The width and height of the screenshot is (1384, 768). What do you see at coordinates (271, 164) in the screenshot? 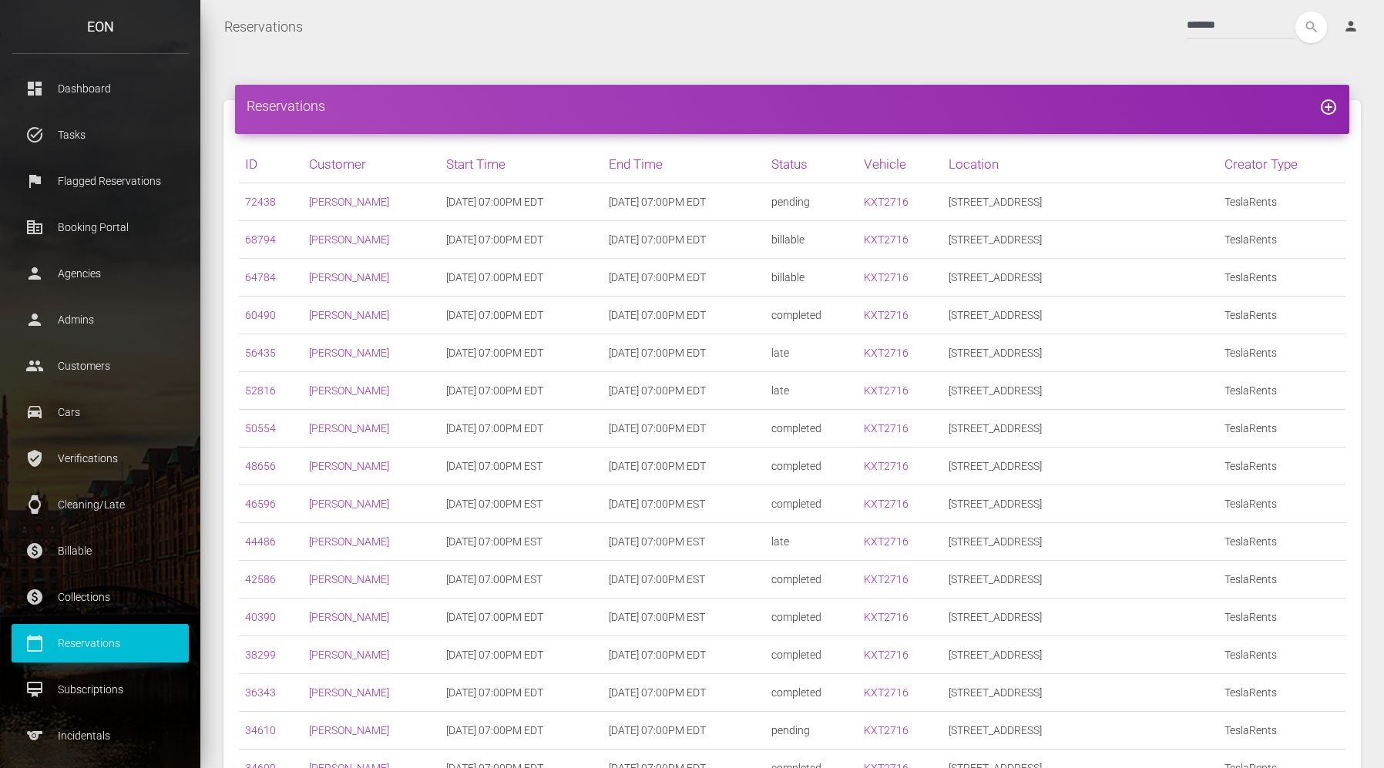
I see `th: ID` at bounding box center [271, 164].